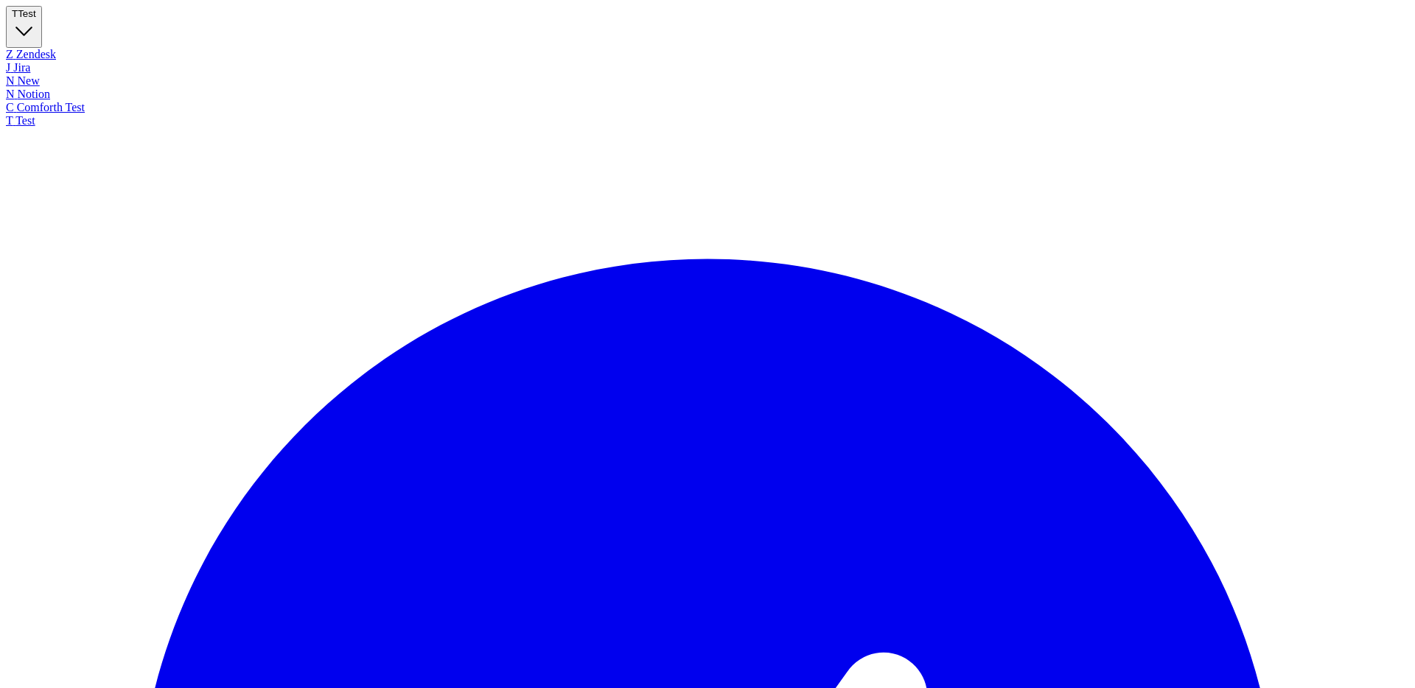  I want to click on div: New, so click(708, 81).